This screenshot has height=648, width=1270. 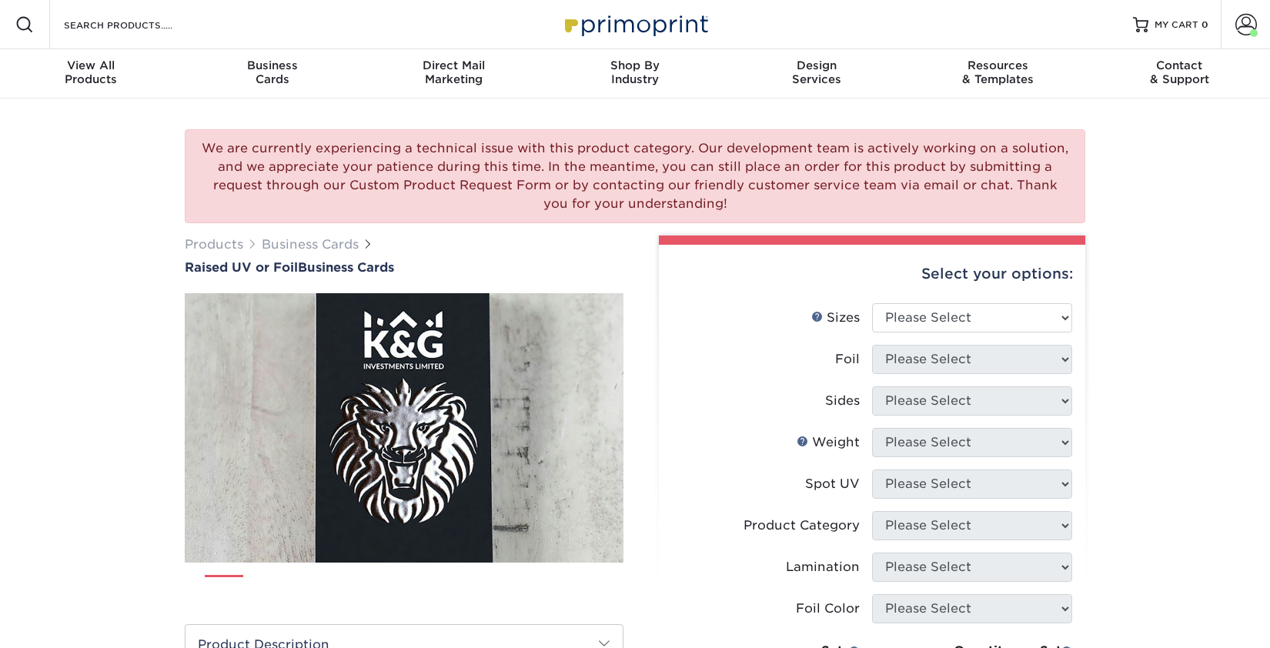 I want to click on img: Business Cards 08, so click(x=585, y=588).